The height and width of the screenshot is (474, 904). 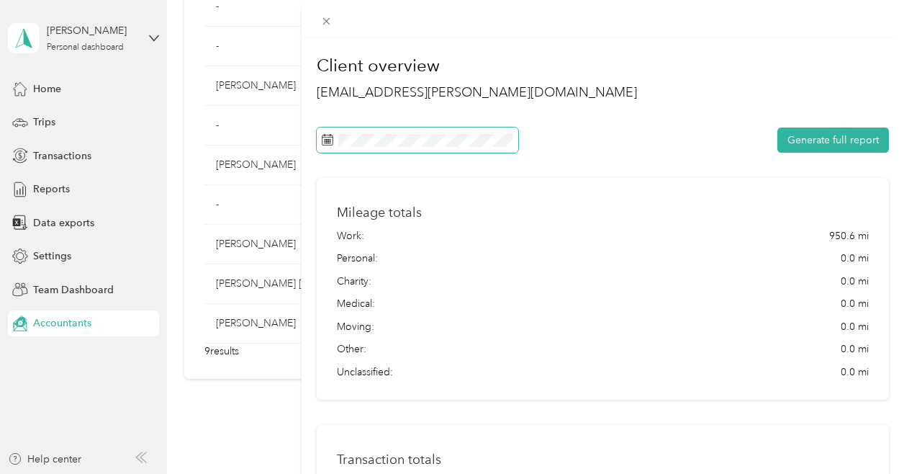 What do you see at coordinates (357, 258) in the screenshot?
I see `span: Personal:` at bounding box center [357, 258].